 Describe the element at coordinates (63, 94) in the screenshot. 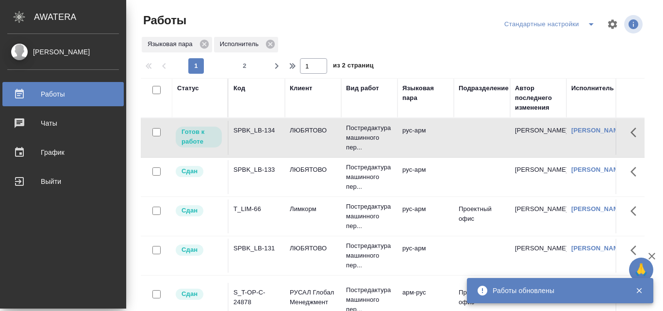

I see `div: Работы` at that location.